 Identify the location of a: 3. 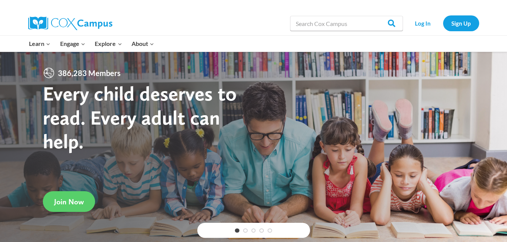
(254, 230).